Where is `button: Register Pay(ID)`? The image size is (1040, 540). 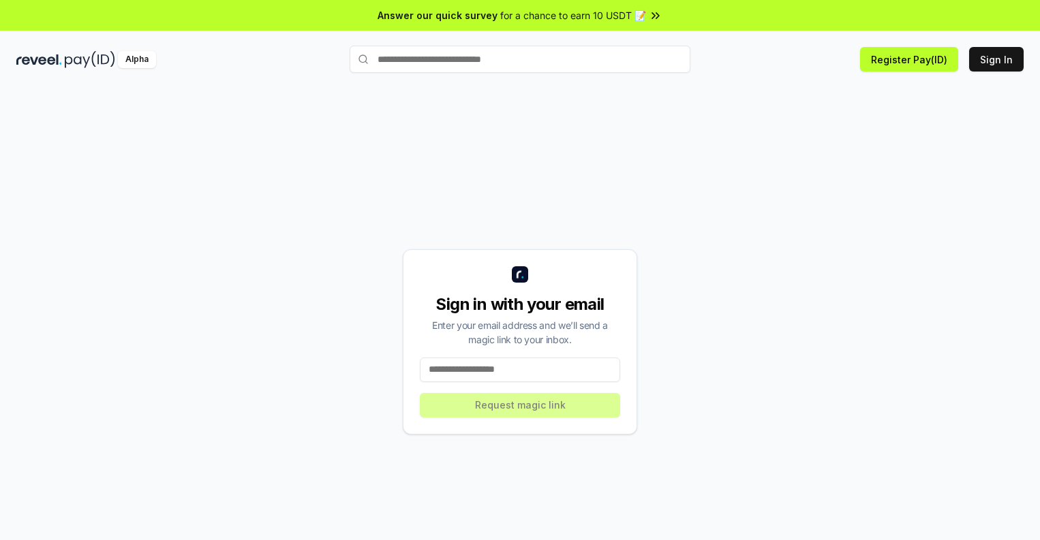 button: Register Pay(ID) is located at coordinates (909, 59).